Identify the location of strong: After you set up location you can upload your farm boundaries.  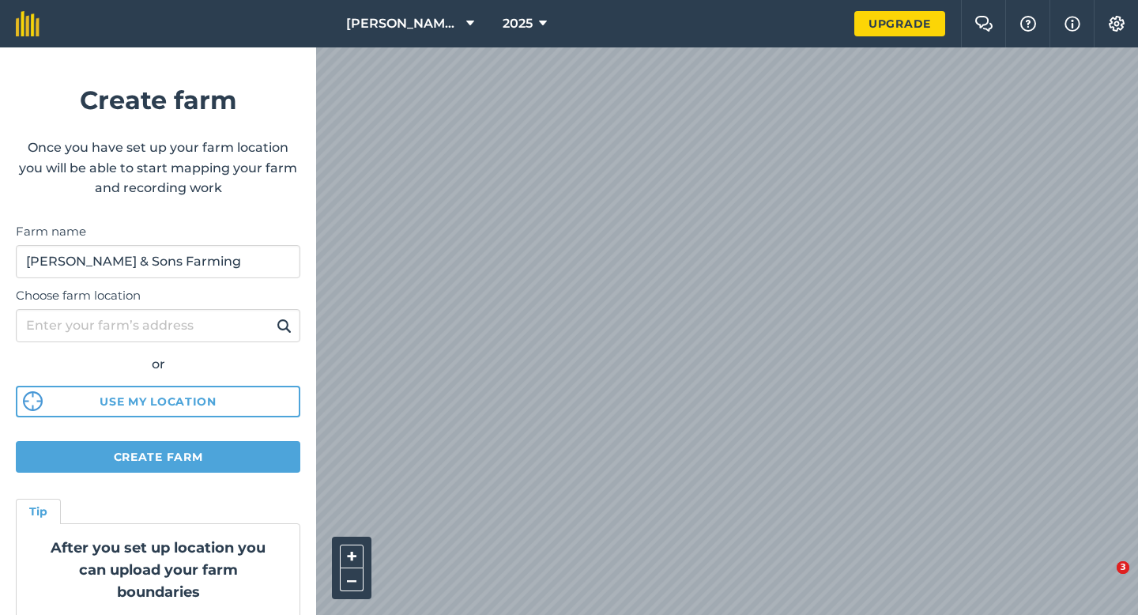
(158, 570).